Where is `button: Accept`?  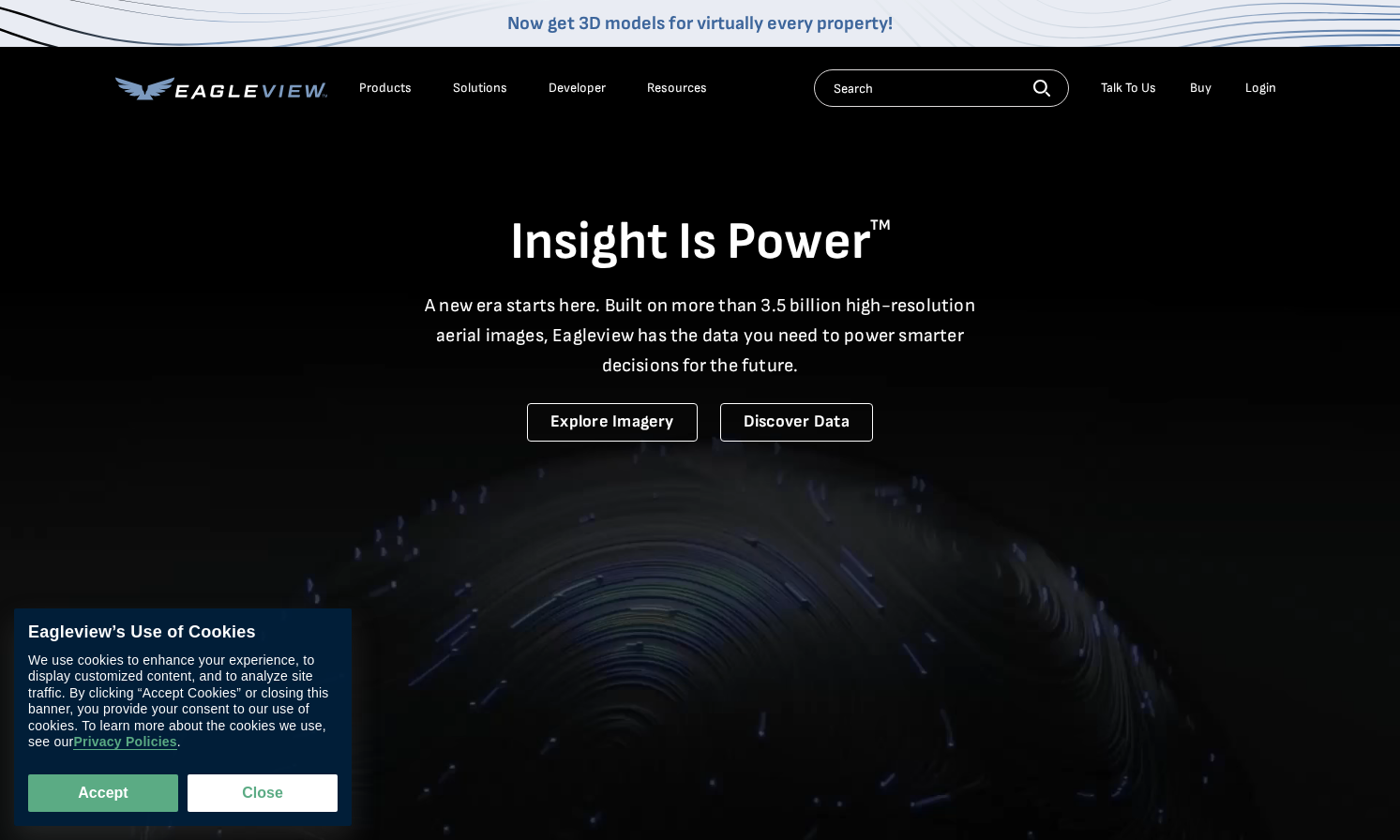 button: Accept is located at coordinates (103, 793).